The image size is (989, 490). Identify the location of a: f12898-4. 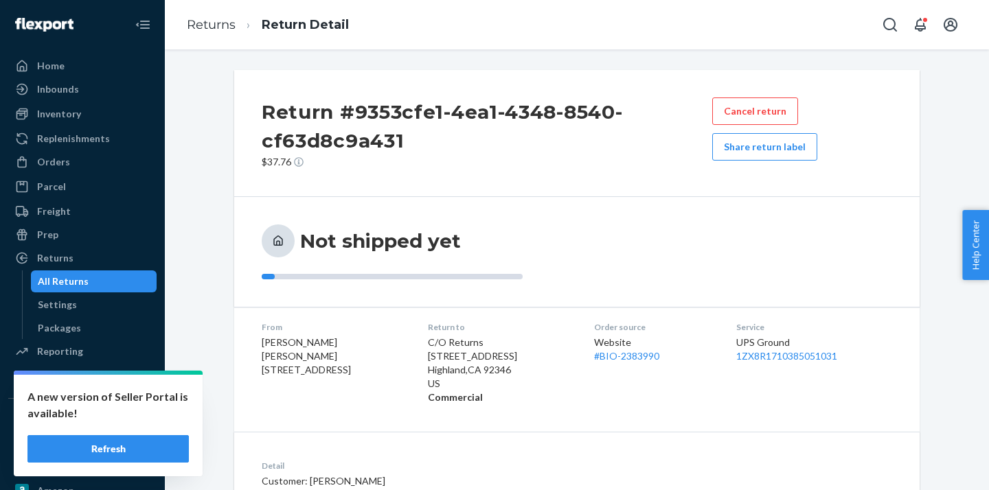
(82, 444).